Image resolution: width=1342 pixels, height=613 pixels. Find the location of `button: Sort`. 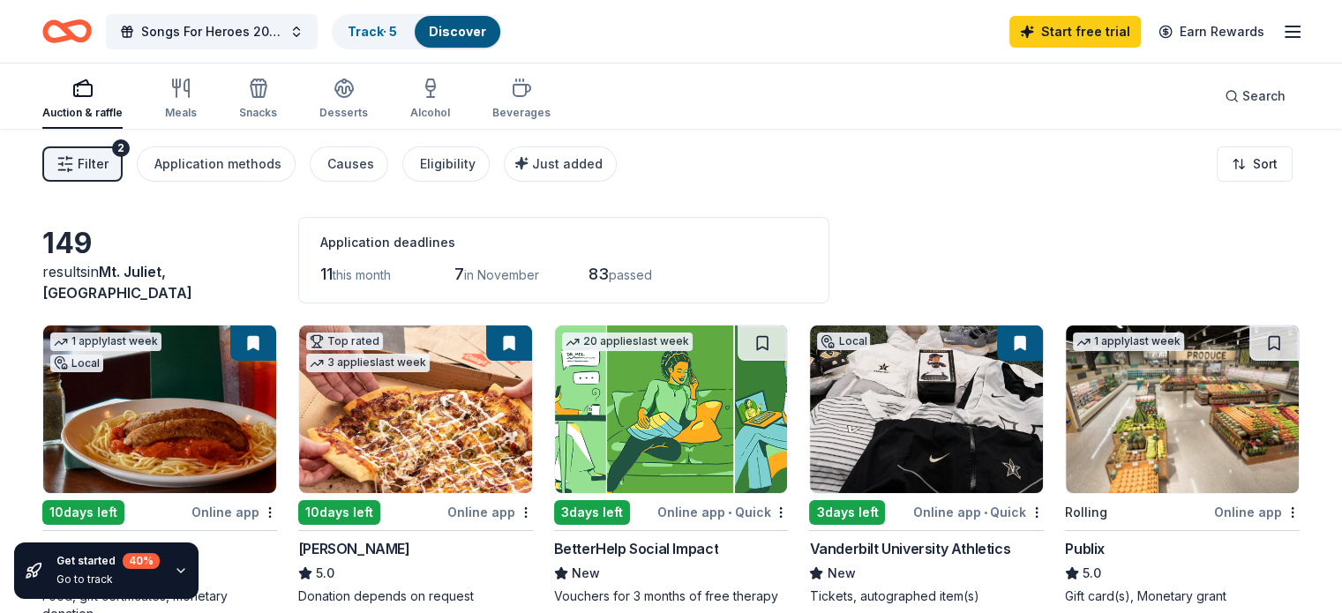

button: Sort is located at coordinates (1254, 164).